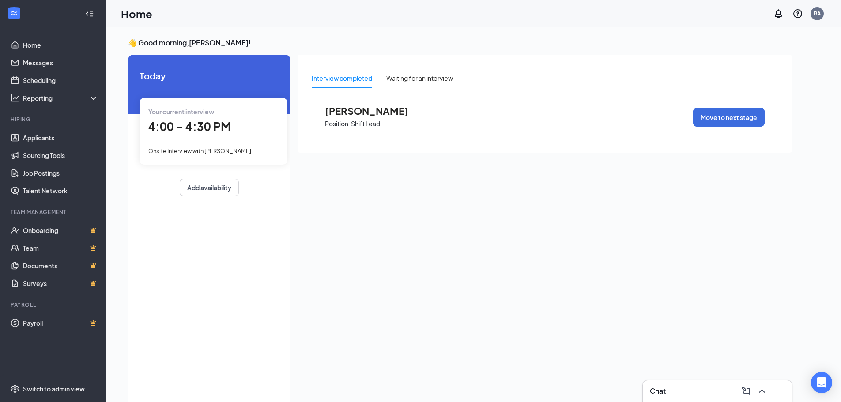 This screenshot has height=402, width=841. Describe the element at coordinates (61, 155) in the screenshot. I see `a: Sourcing Tools` at that location.